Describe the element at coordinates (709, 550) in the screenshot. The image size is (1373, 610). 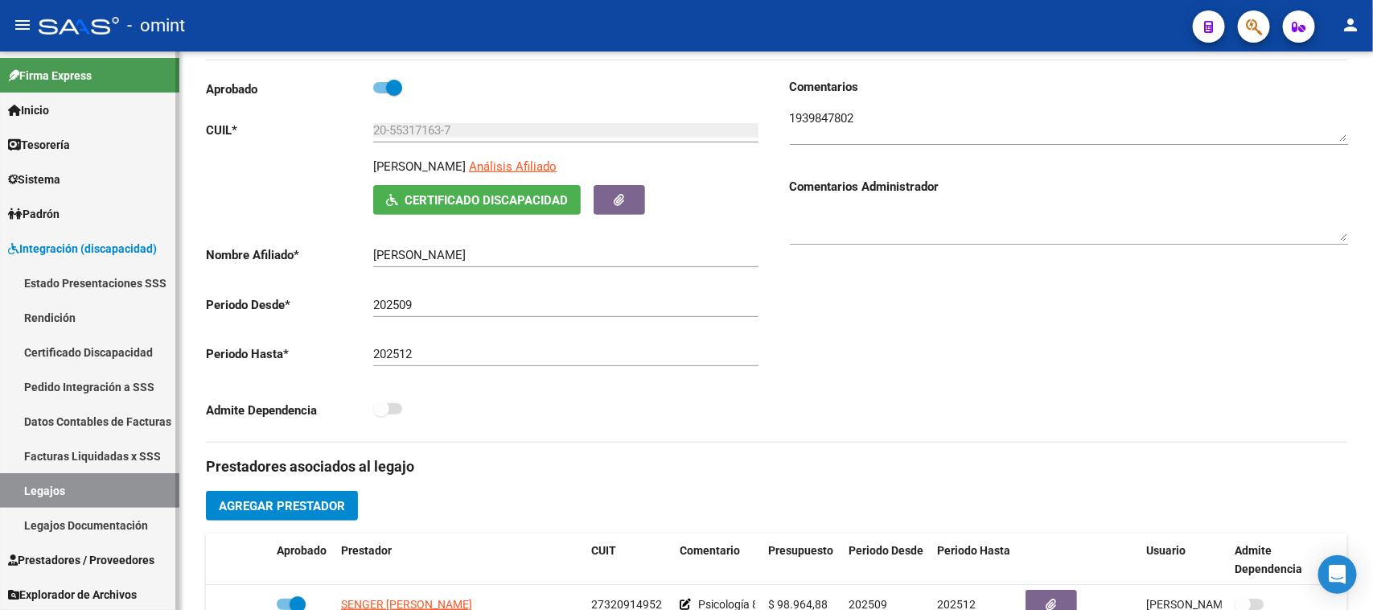
I see `span: Comentario` at that location.